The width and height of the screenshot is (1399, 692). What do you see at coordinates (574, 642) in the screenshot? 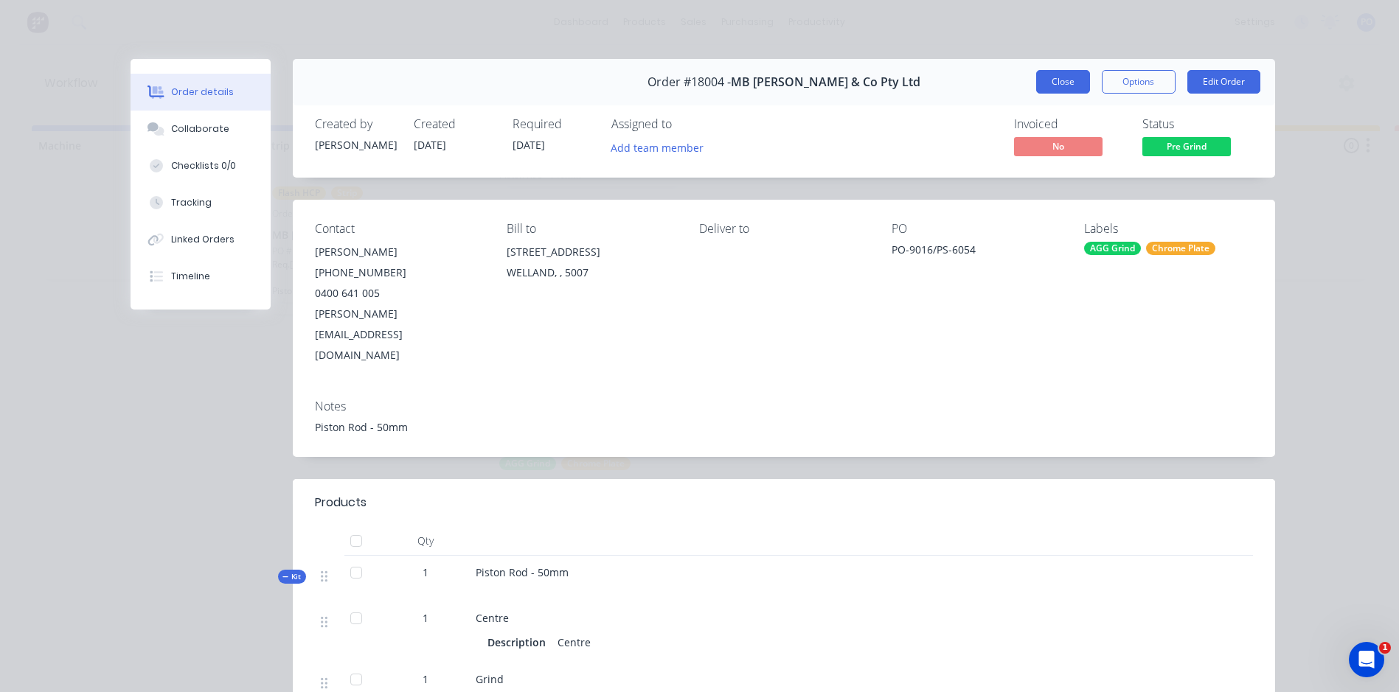
I see `div: Centre` at bounding box center [574, 642].